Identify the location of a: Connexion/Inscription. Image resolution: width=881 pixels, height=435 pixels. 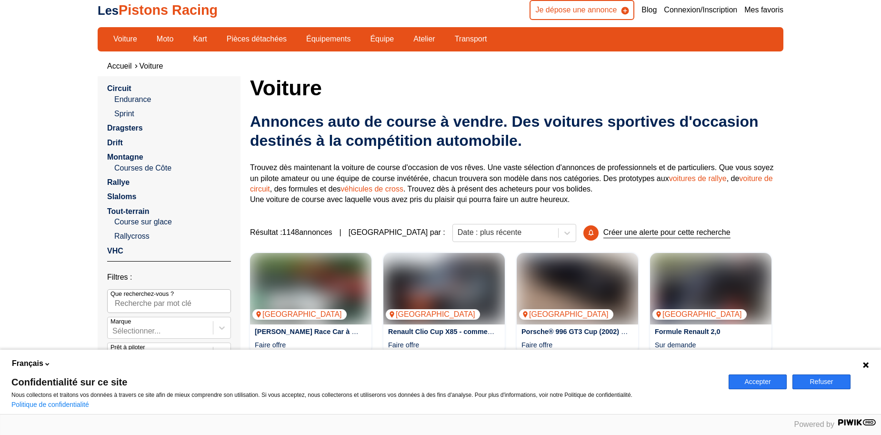
(700, 10).